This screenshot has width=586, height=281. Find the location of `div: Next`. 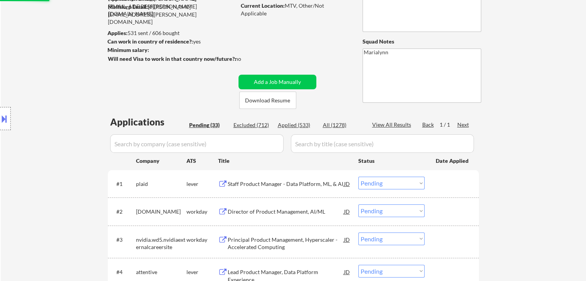

div: Next is located at coordinates (463, 125).